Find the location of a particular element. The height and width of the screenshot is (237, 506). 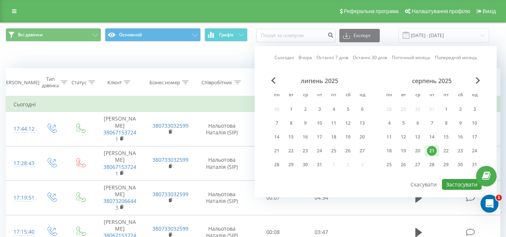

div: нд 6 лип 2025 р. is located at coordinates (362, 109).